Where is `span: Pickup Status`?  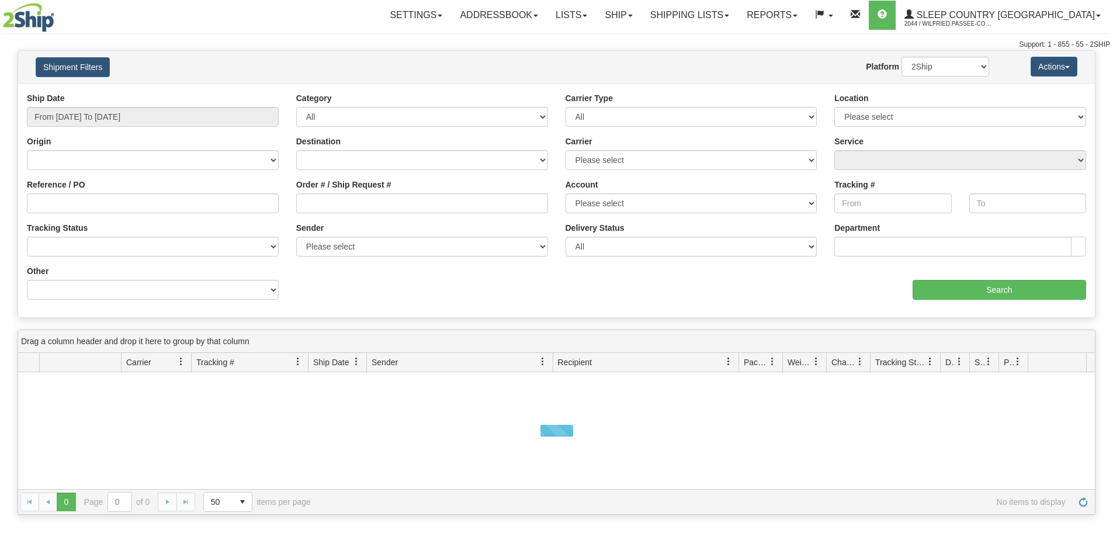 span: Pickup Status is located at coordinates (1009, 362).